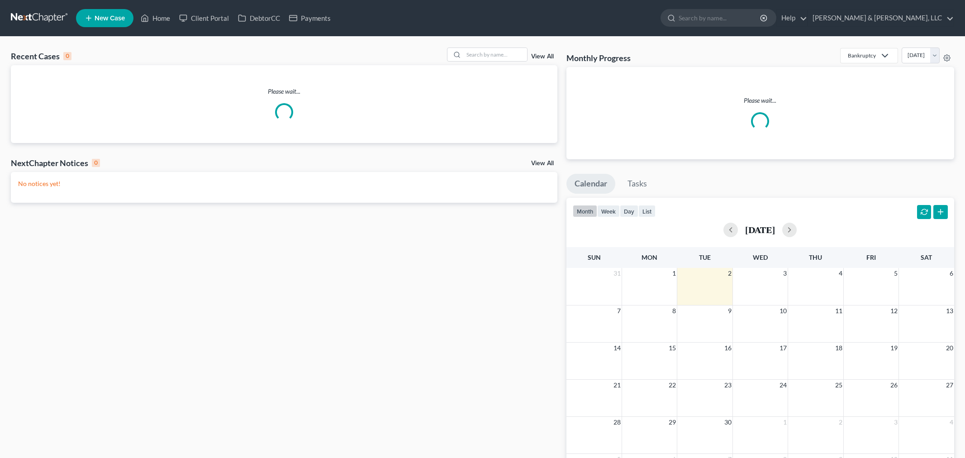 This screenshot has width=965, height=458. I want to click on a: DebtorCC, so click(259, 18).